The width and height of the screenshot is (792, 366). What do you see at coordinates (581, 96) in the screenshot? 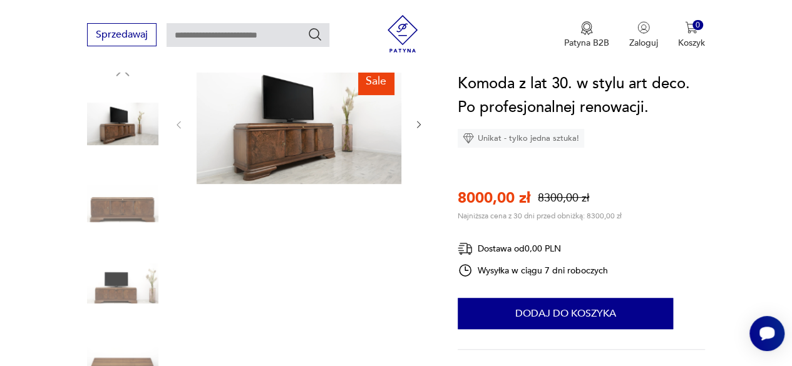
I see `h1: Komoda z lat 30. w stylu art deco. Po profesjonalnej renowacji.` at bounding box center [581, 96].